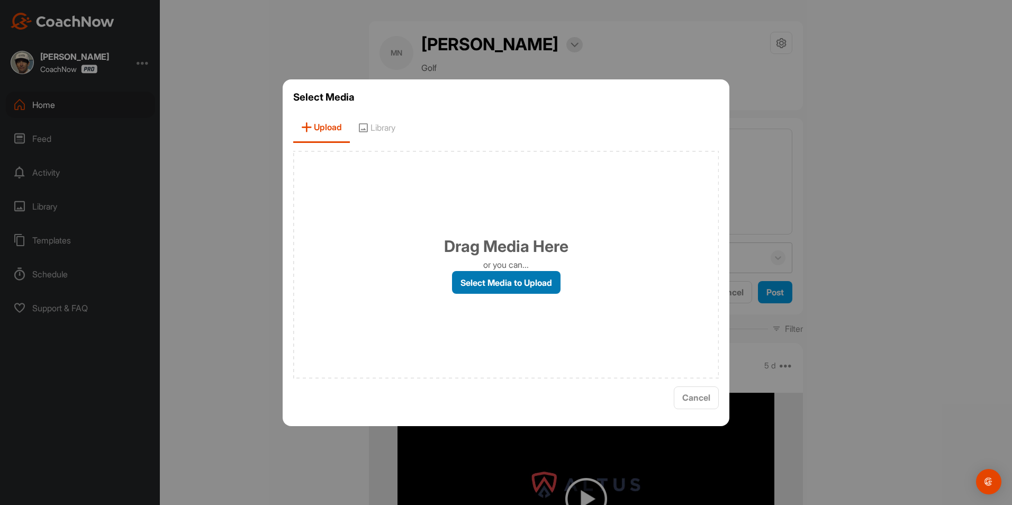  Describe the element at coordinates (988, 481) in the screenshot. I see `div: Open Intercom Messenger` at that location.